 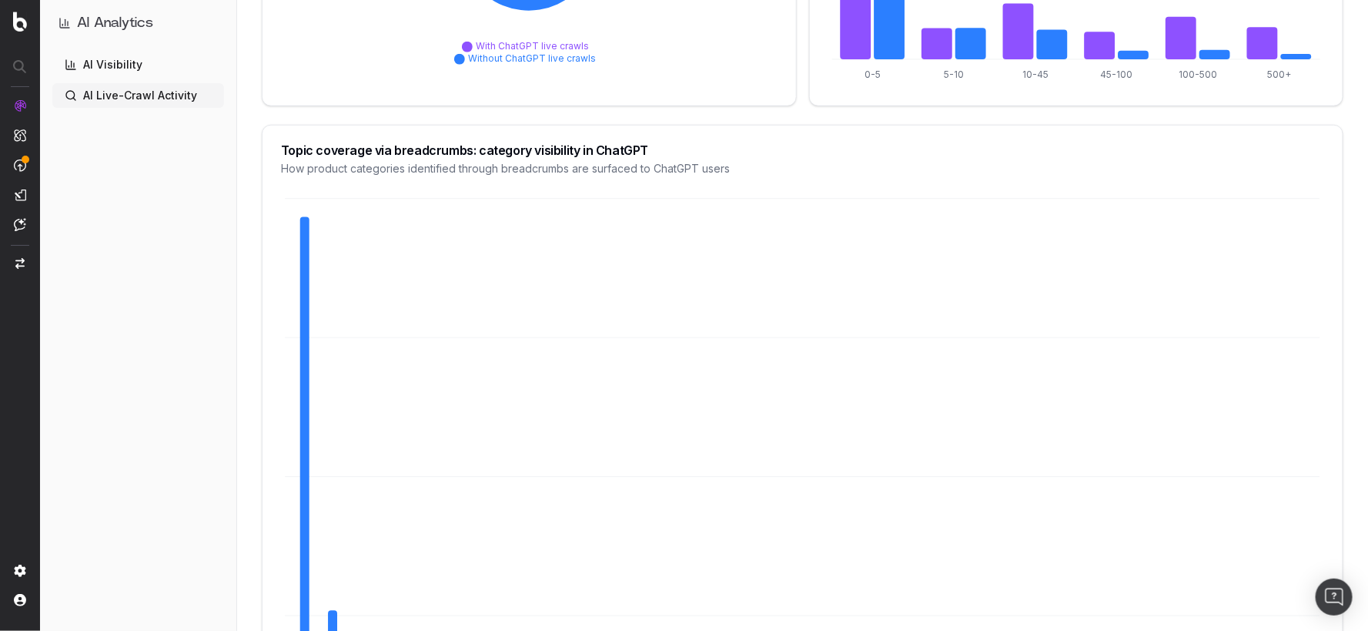 I want to click on img: Assist, so click(x=20, y=224).